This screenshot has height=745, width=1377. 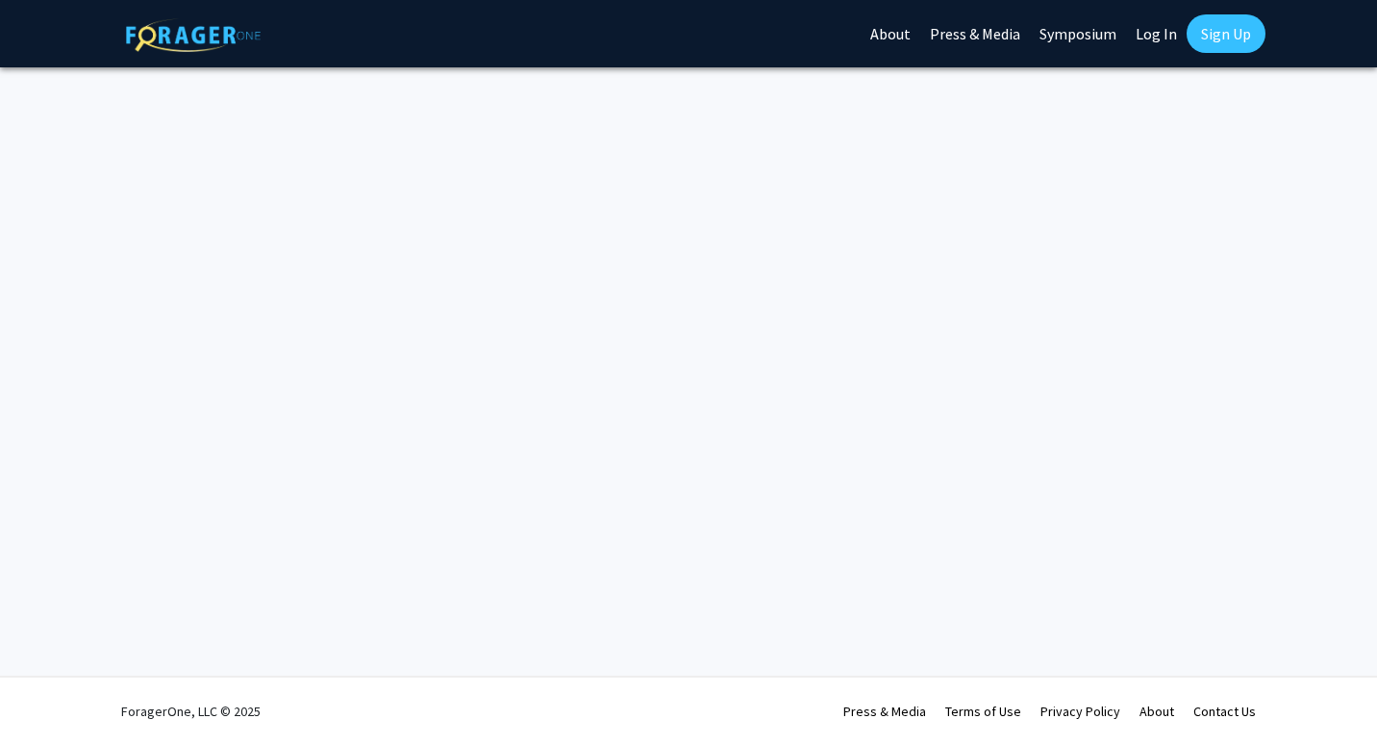 What do you see at coordinates (1080, 711) in the screenshot?
I see `a: Privacy Policy` at bounding box center [1080, 711].